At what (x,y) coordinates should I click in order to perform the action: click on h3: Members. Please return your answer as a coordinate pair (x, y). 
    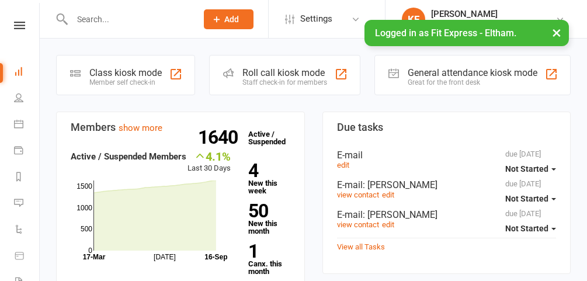
    Looking at the image, I should click on (181, 127).